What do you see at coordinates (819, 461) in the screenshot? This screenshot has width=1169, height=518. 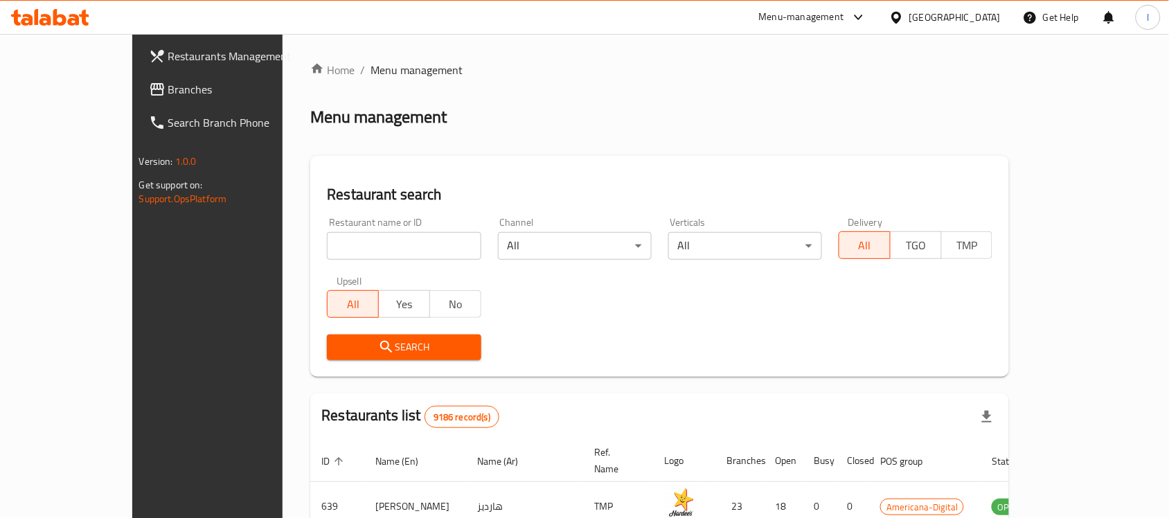 I see `th: Busy` at bounding box center [819, 461].